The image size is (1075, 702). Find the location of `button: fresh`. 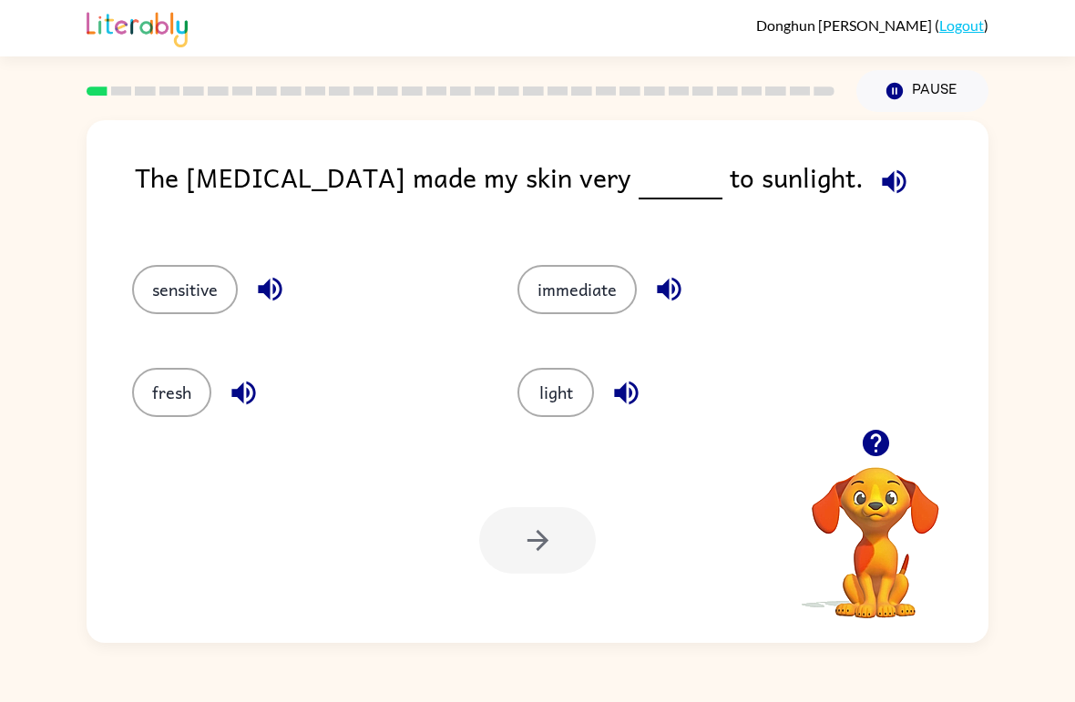

button: fresh is located at coordinates (171, 393).